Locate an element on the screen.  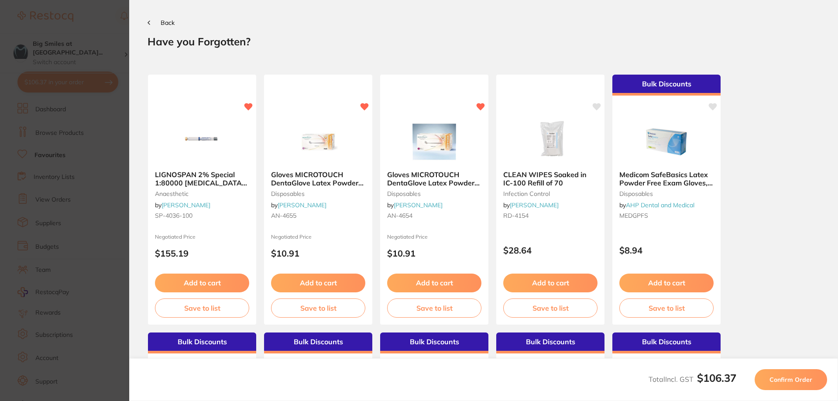
small: RD-4154 is located at coordinates (550, 216).